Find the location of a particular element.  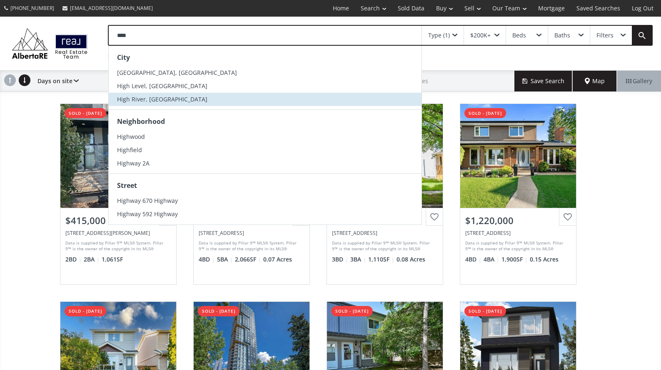

span: Highwood is located at coordinates (131, 137).